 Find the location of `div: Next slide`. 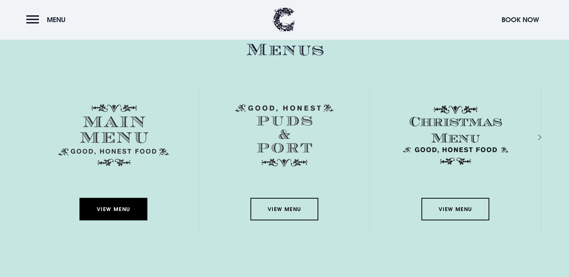

div: Next slide is located at coordinates (532, 137).